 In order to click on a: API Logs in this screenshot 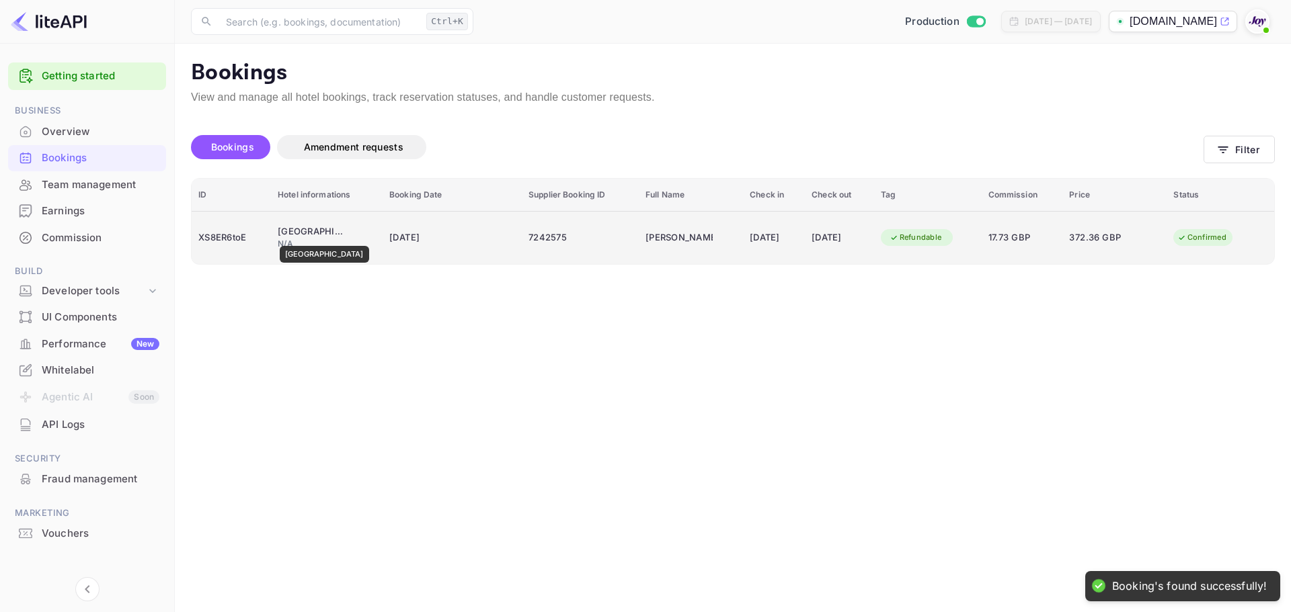, I will do `click(87, 424)`.